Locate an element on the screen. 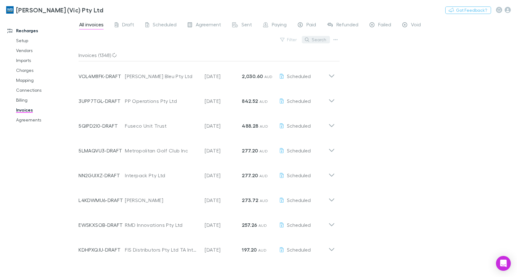 This screenshot has height=277, width=517. img: William Buck (Vic) Pty Ltd's Logo is located at coordinates (10, 10).